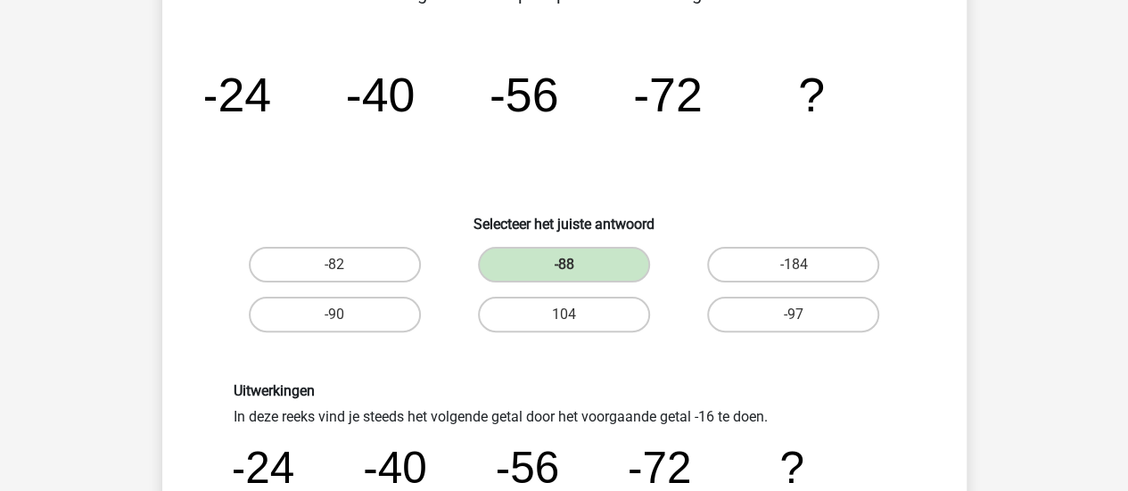 The height and width of the screenshot is (491, 1128). What do you see at coordinates (334, 315) in the screenshot?
I see `label: -90` at bounding box center [334, 315].